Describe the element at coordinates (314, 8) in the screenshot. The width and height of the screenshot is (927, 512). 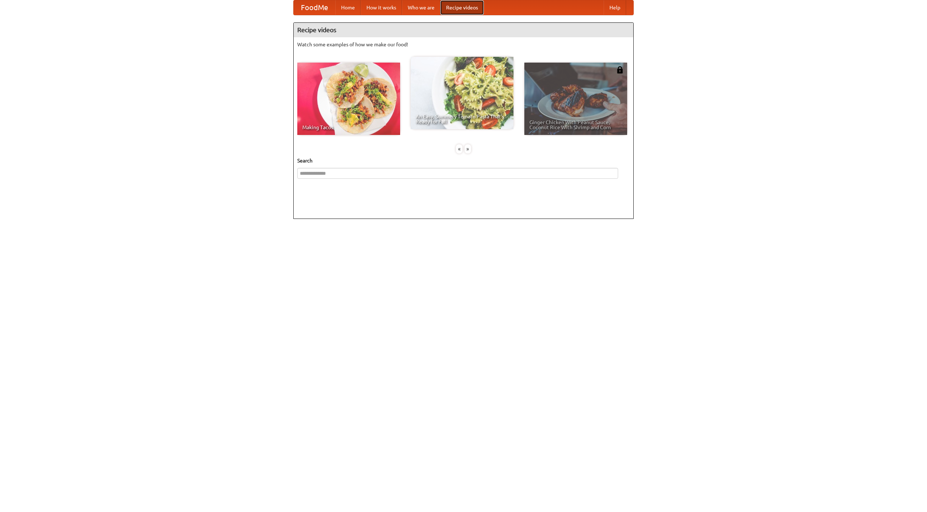
I see `a: FoodMe` at that location.